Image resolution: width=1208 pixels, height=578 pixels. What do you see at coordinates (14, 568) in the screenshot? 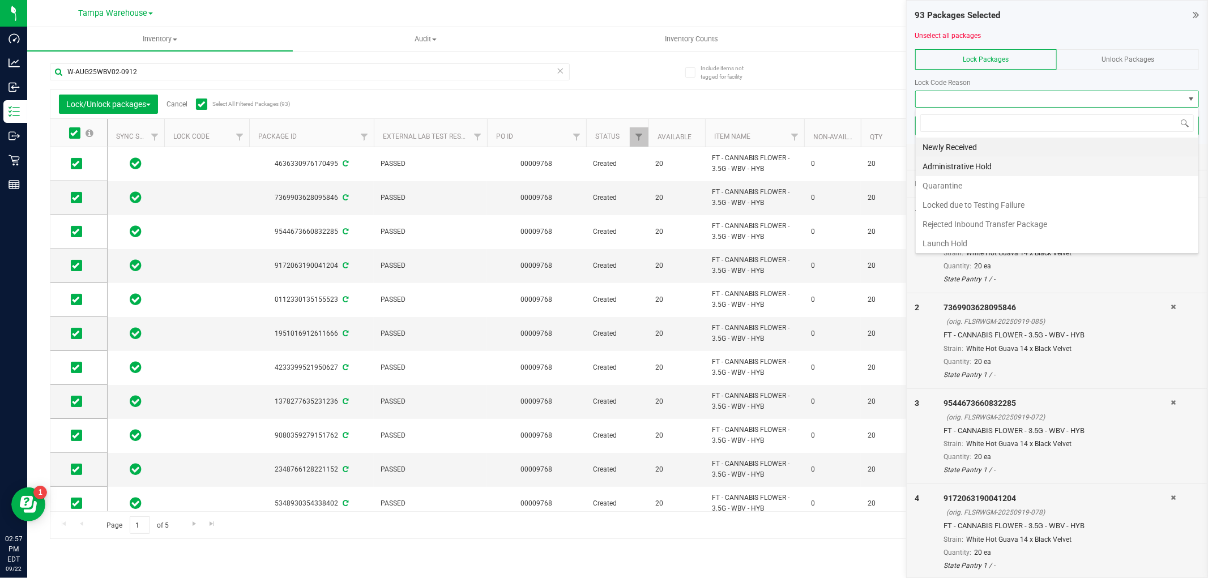
I see `p: 09/22` at bounding box center [14, 568].